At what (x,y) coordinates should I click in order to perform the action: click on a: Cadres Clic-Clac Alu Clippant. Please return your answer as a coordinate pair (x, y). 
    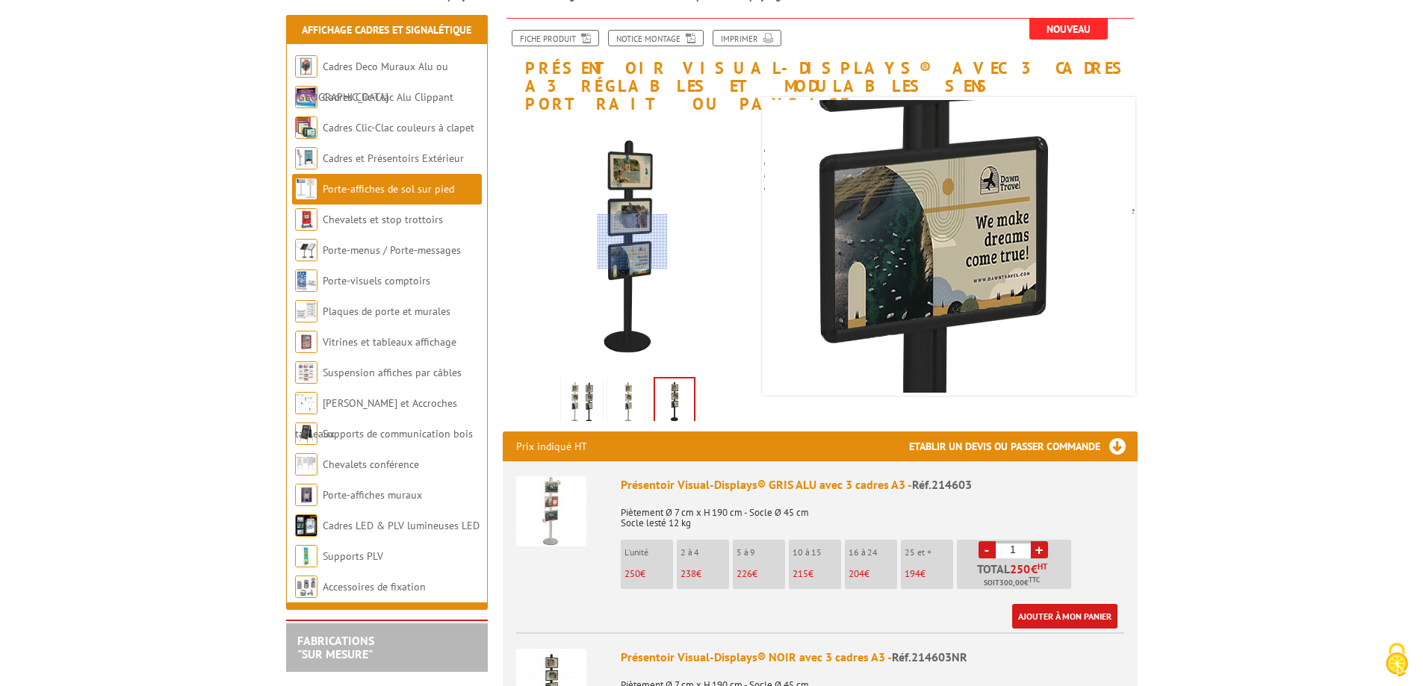
    Looking at the image, I should click on (388, 97).